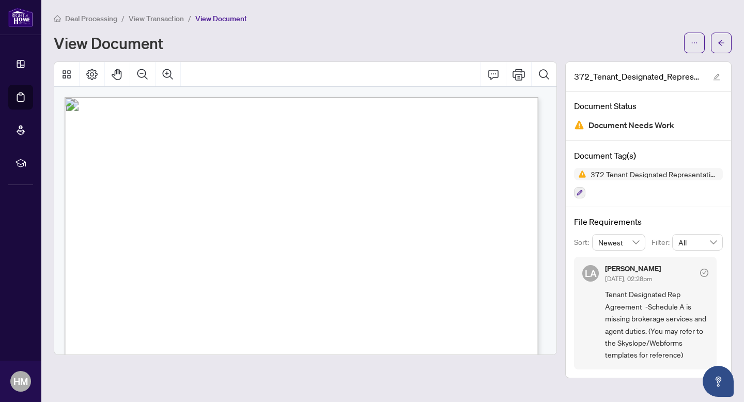 This screenshot has height=402, width=744. What do you see at coordinates (657, 325) in the screenshot?
I see `span: Tenant Designated Rep Agreement -Schedule A is missing brokerage services and agent duties. (You ...` at bounding box center [657, 325].